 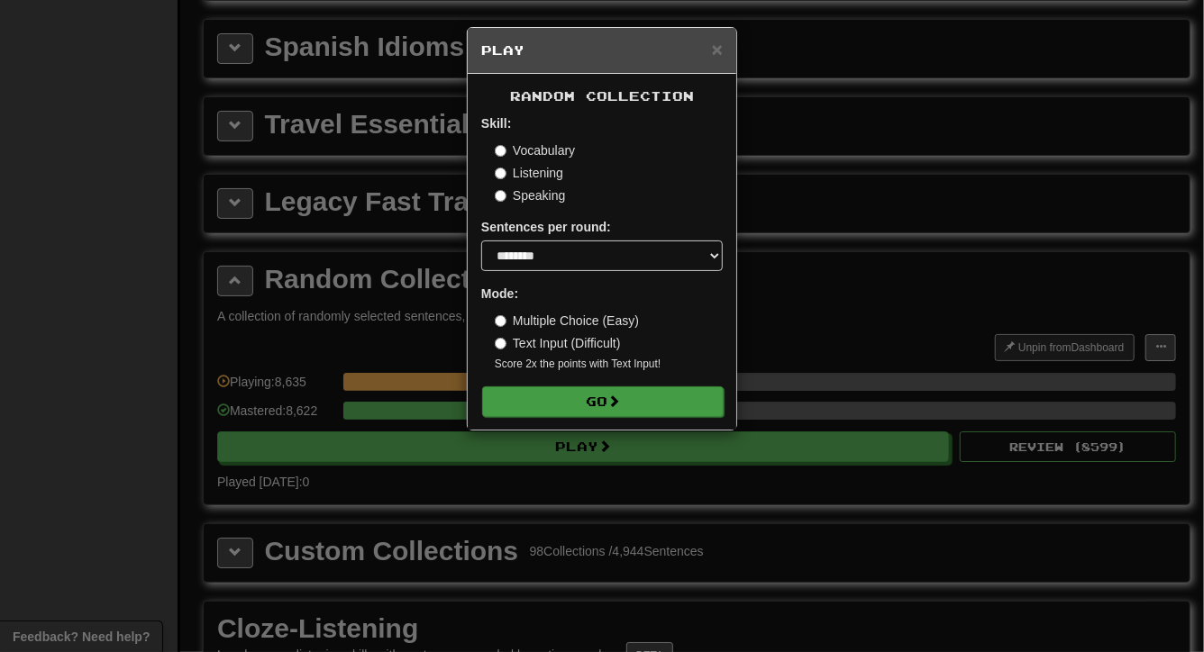 What do you see at coordinates (500, 150) in the screenshot?
I see `input: Vocabulary` at bounding box center [500, 150].